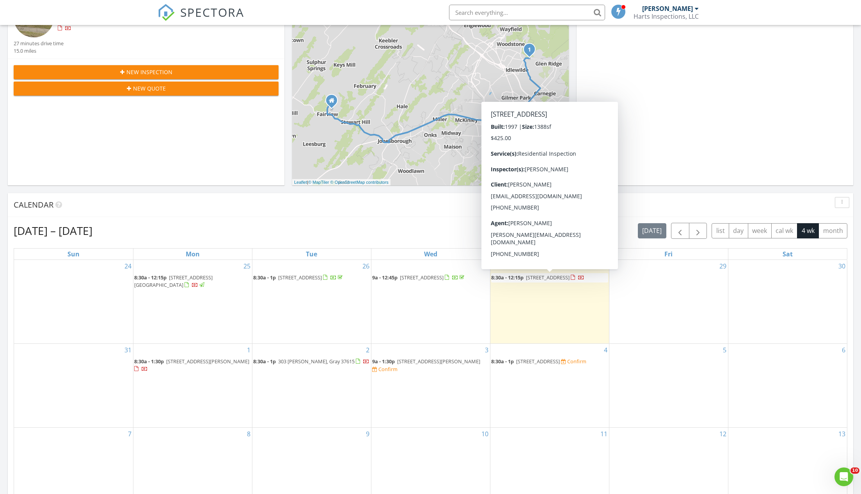 The image size is (861, 494). Describe the element at coordinates (666, 16) in the screenshot. I see `div: Harts Inspections, LLC` at that location.